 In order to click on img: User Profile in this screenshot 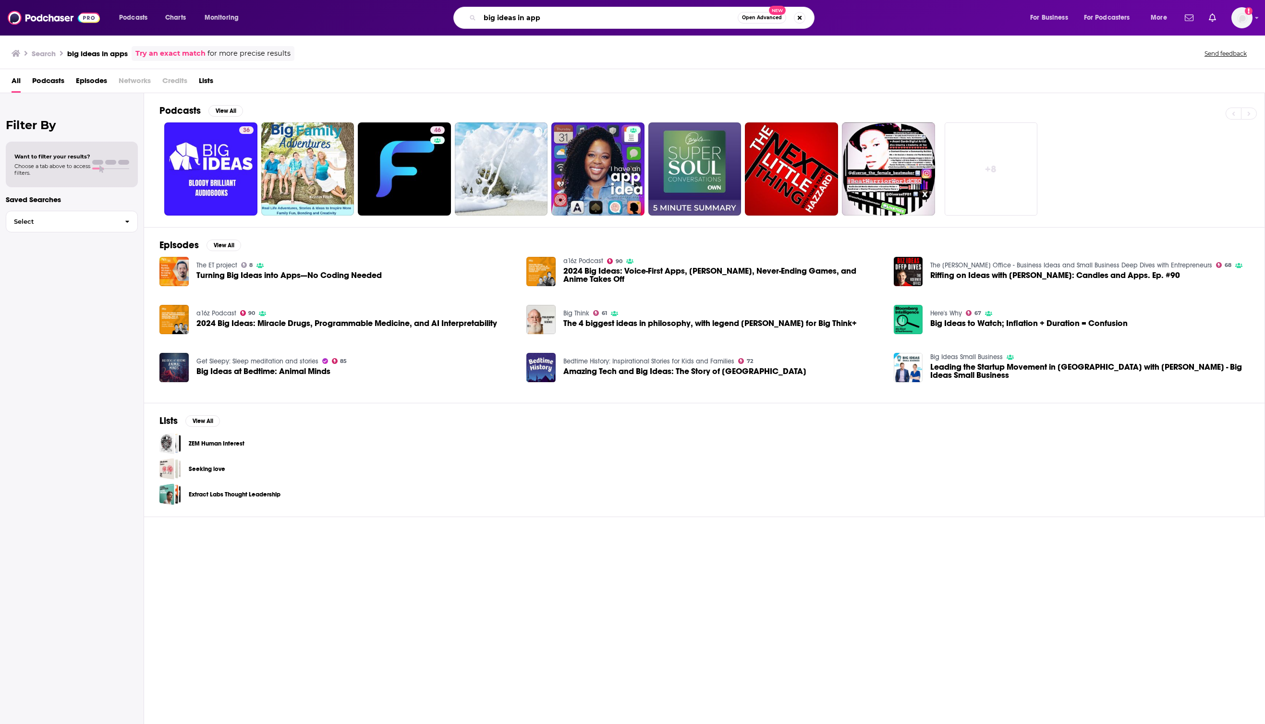, I will do `click(1242, 18)`.